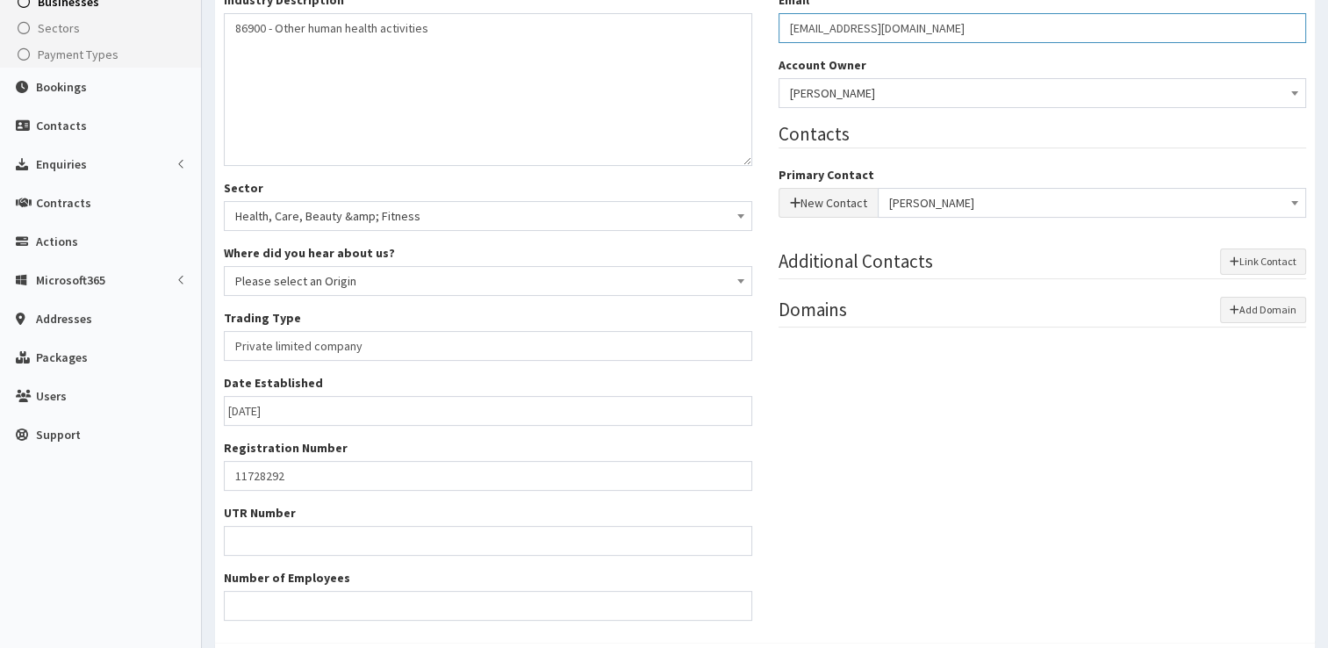 This screenshot has width=1328, height=648. I want to click on a: Payment Types, so click(103, 54).